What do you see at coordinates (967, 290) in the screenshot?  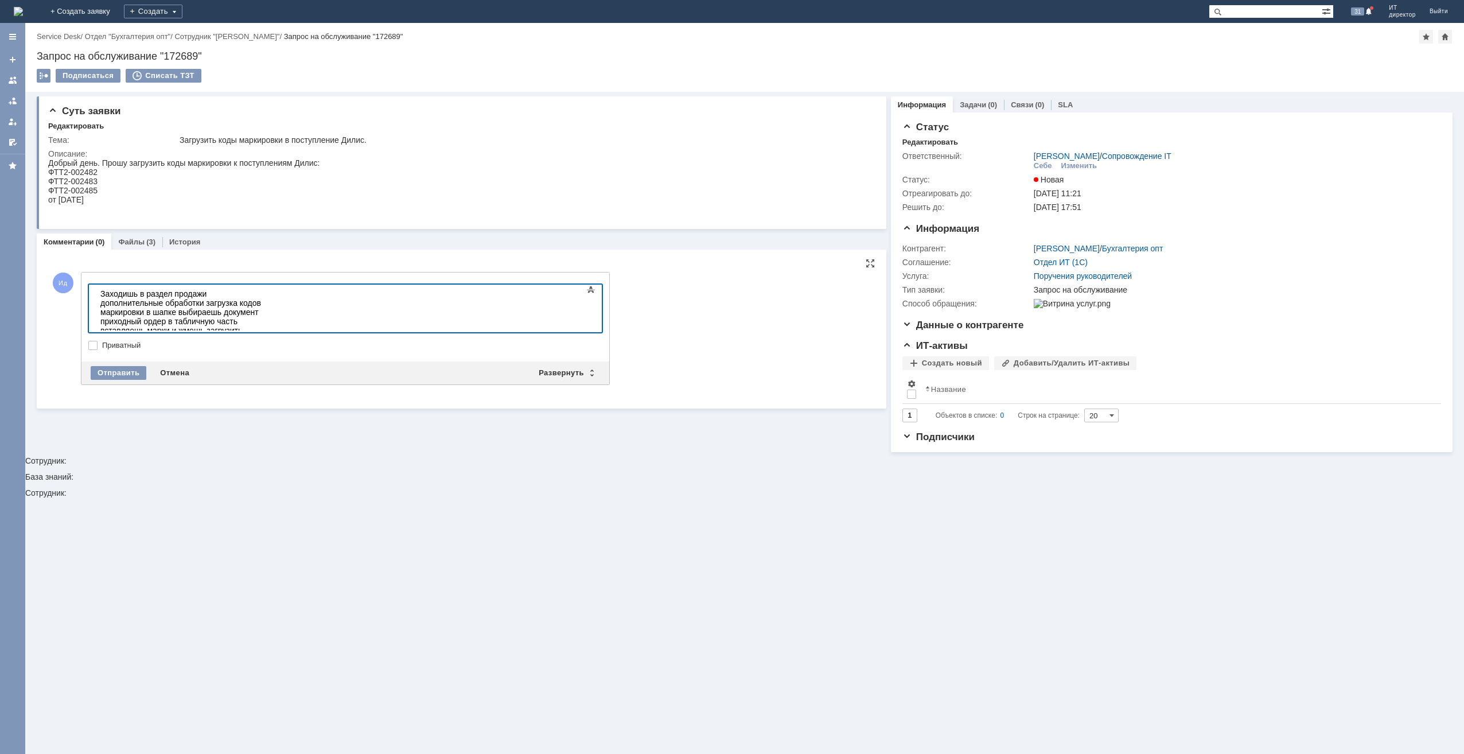 I see `div: Тип заявки:` at bounding box center [967, 290].